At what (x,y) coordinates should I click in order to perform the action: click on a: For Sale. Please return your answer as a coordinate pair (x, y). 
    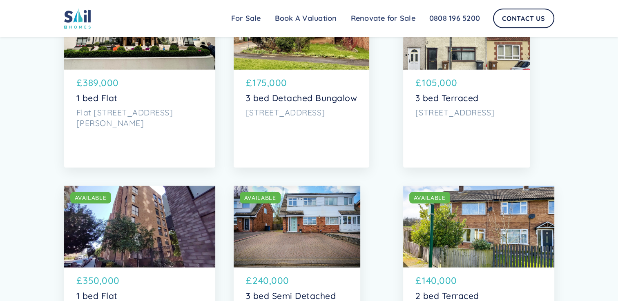
    Looking at the image, I should click on (246, 18).